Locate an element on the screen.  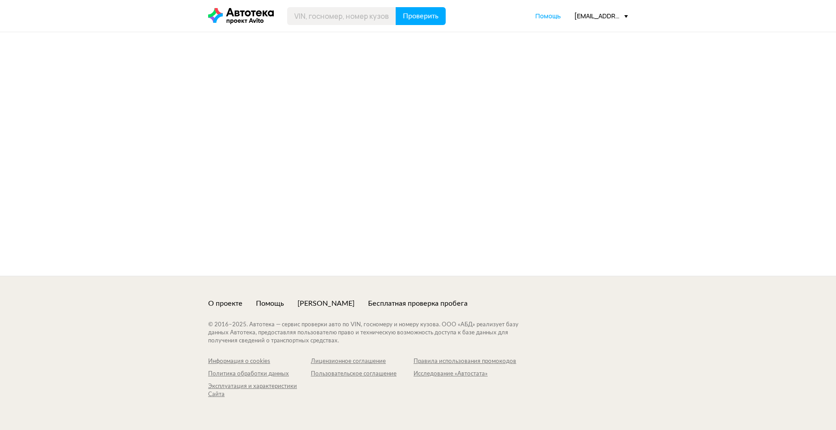
div: Эксплуатация и характеристики Сайта is located at coordinates (260, 391).